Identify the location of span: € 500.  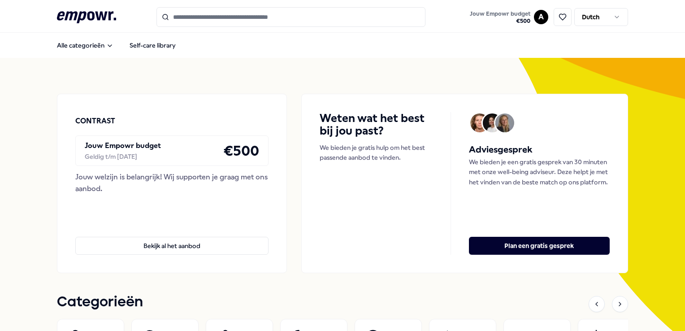
(500, 21).